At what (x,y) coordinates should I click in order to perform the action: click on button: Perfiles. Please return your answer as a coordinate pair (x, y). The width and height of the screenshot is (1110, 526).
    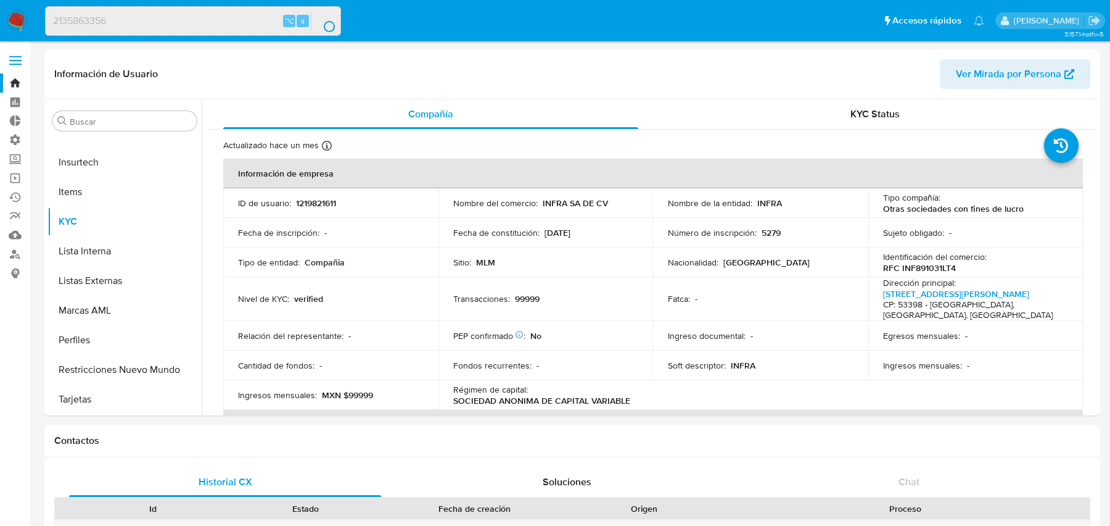
    Looking at the image, I should click on (125, 340).